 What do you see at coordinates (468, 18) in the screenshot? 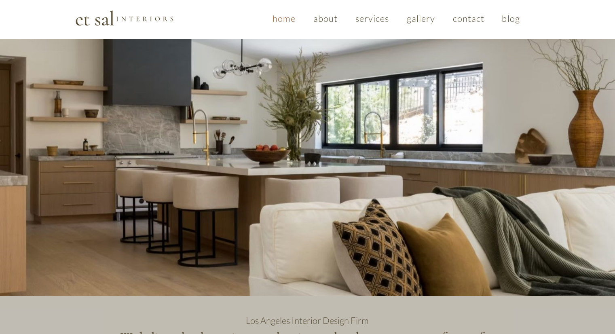
I see `a: contact` at bounding box center [468, 18].